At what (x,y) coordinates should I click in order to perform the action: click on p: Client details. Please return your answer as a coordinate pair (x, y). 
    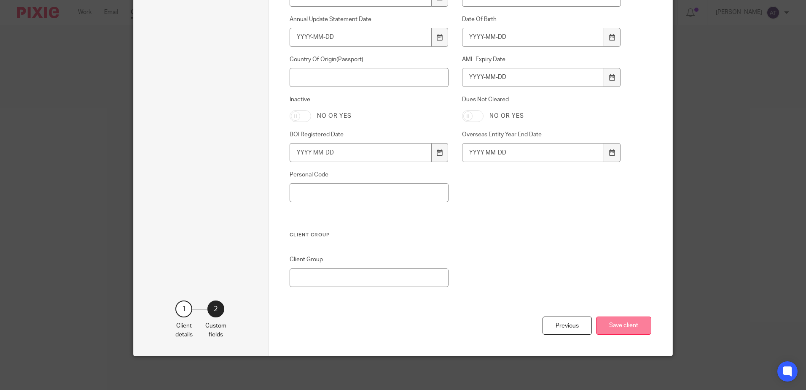
    Looking at the image, I should click on (184, 330).